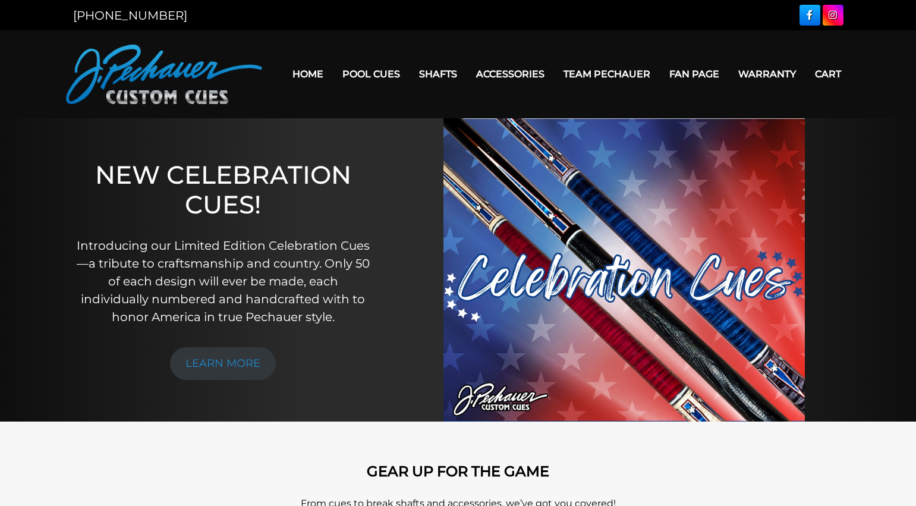  I want to click on a: Pool Cues, so click(371, 74).